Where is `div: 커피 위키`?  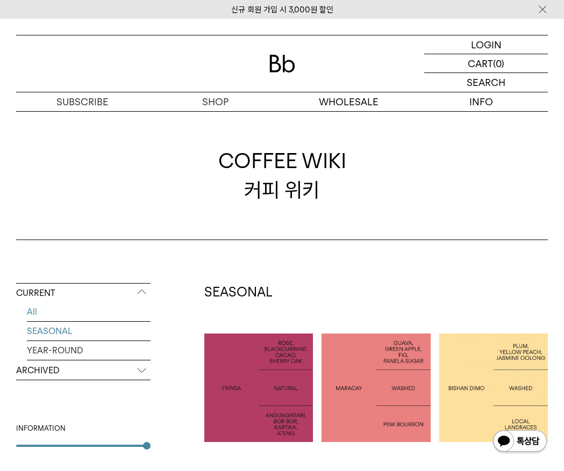
div: 커피 위키 is located at coordinates (282, 175).